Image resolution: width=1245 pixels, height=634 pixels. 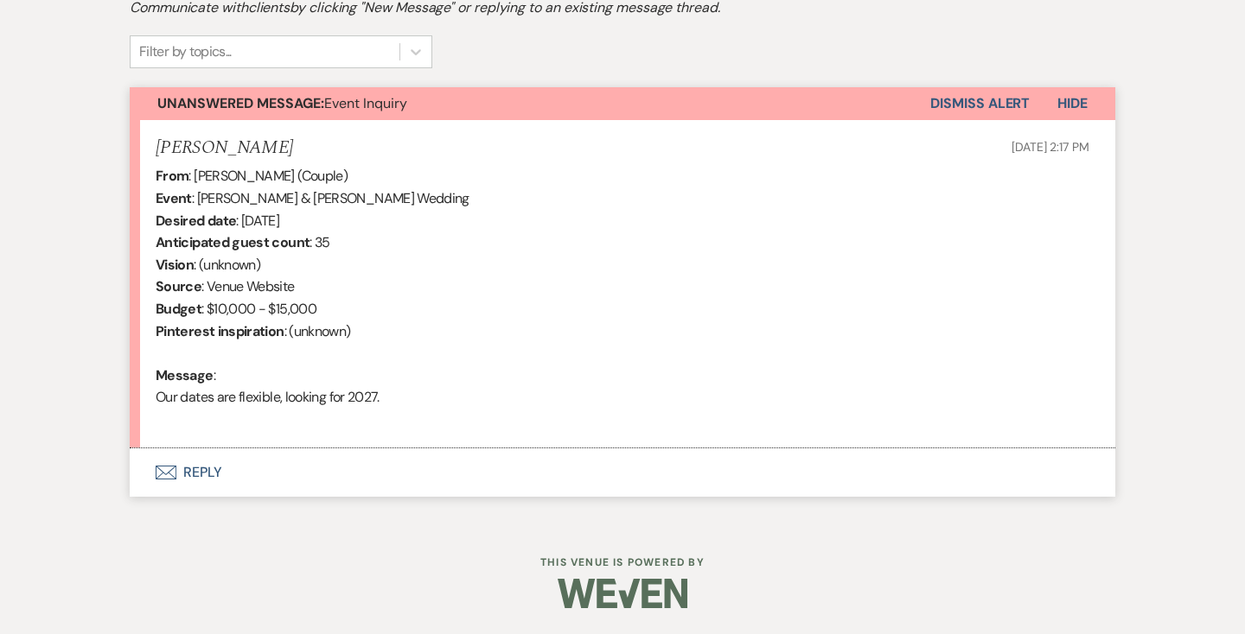 I want to click on b: Pinterest inspiration, so click(x=220, y=331).